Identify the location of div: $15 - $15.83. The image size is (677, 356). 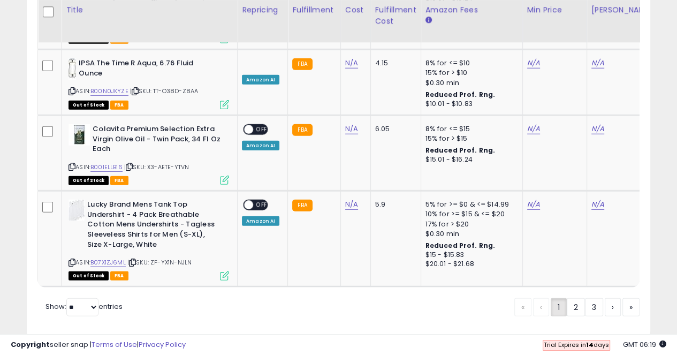
(470, 255).